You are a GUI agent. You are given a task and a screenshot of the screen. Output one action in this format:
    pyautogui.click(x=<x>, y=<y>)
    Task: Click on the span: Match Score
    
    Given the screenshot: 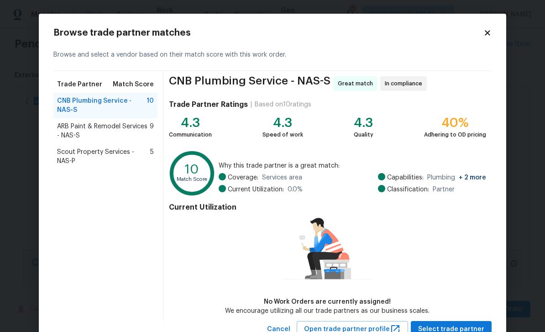 What is the action you would take?
    pyautogui.click(x=133, y=84)
    